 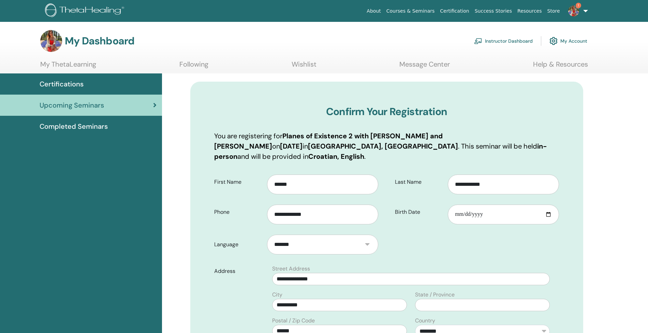 I want to click on a: Resources, so click(x=530, y=11).